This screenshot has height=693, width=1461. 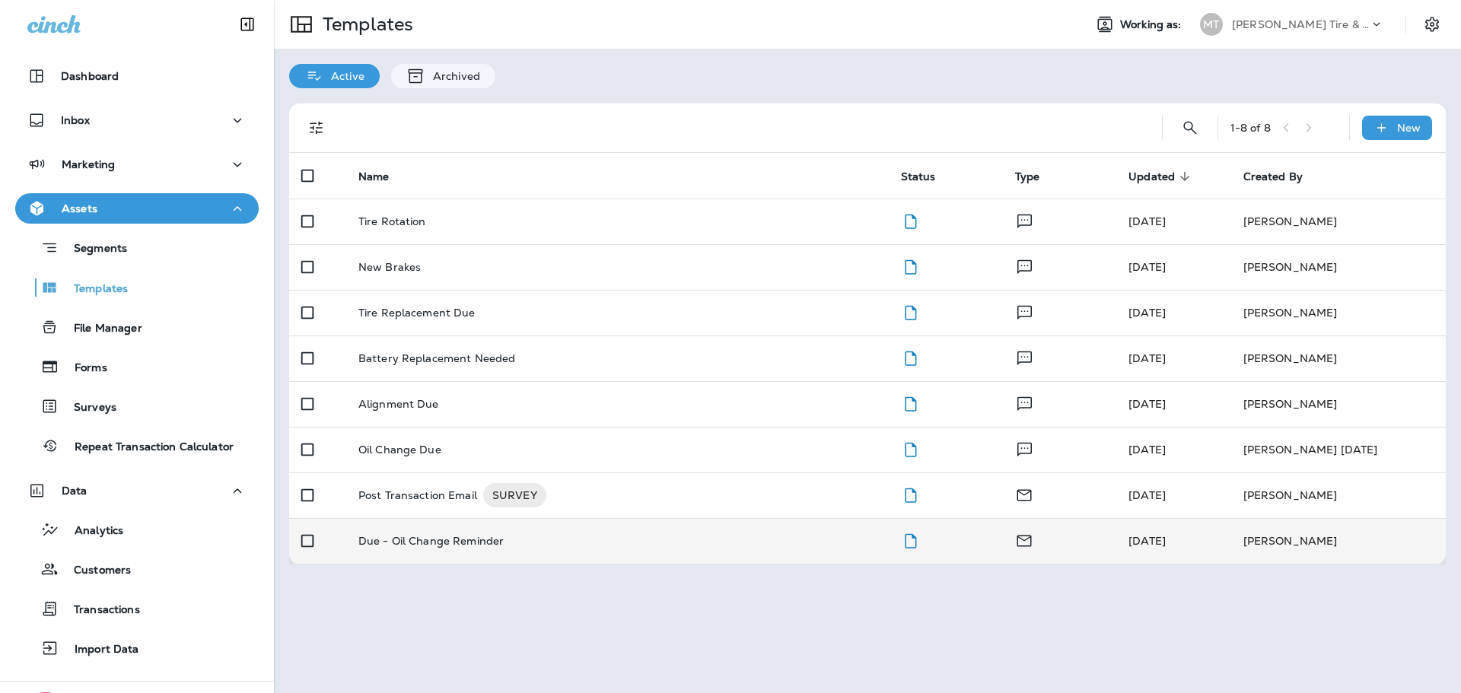 What do you see at coordinates (93, 250) in the screenshot?
I see `p: Segments` at bounding box center [93, 250].